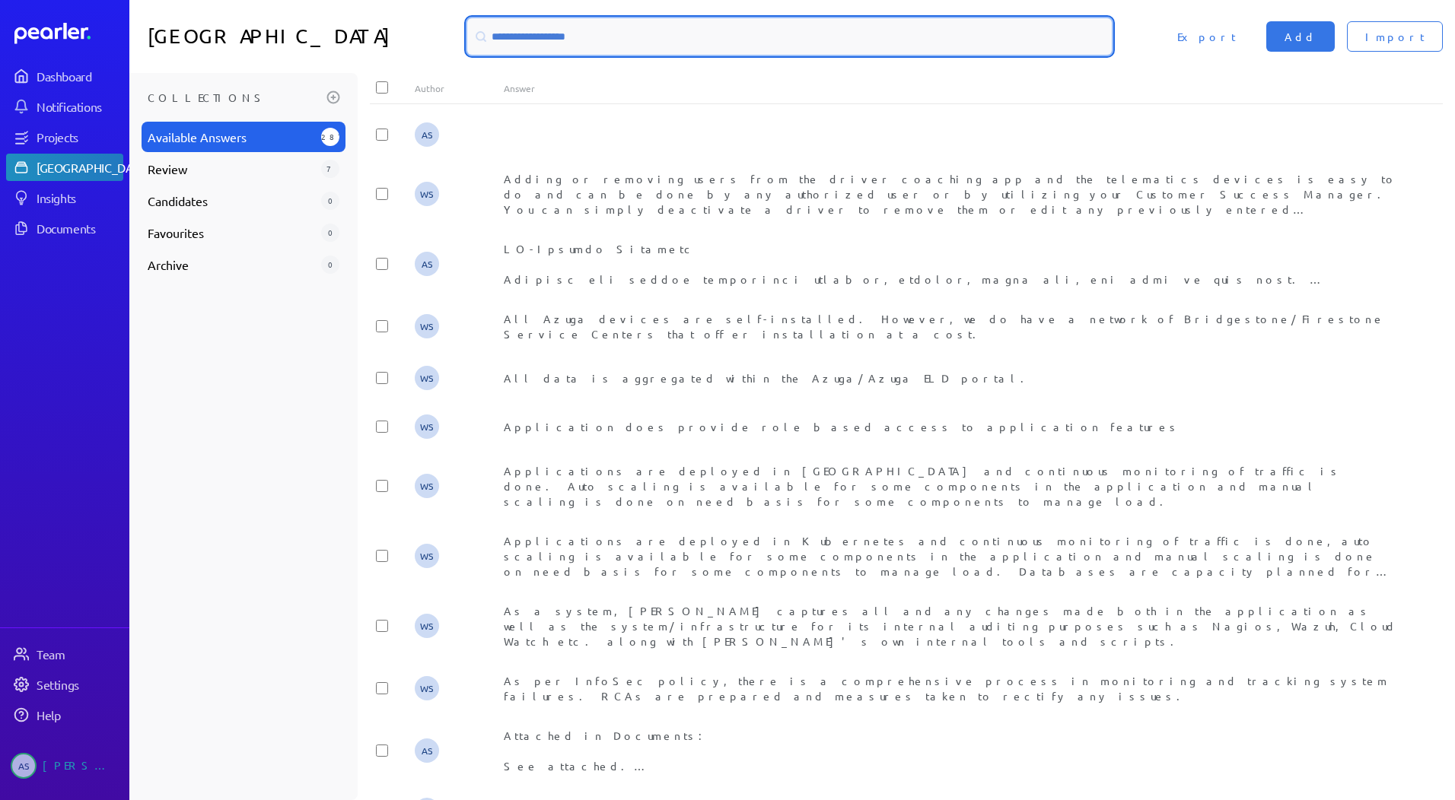 The image size is (1455, 800). Describe the element at coordinates (950, 688) in the screenshot. I see `div: As per InfoSec policy, there is a comprehensive process in monitoring and tracking system failure...` at that location.